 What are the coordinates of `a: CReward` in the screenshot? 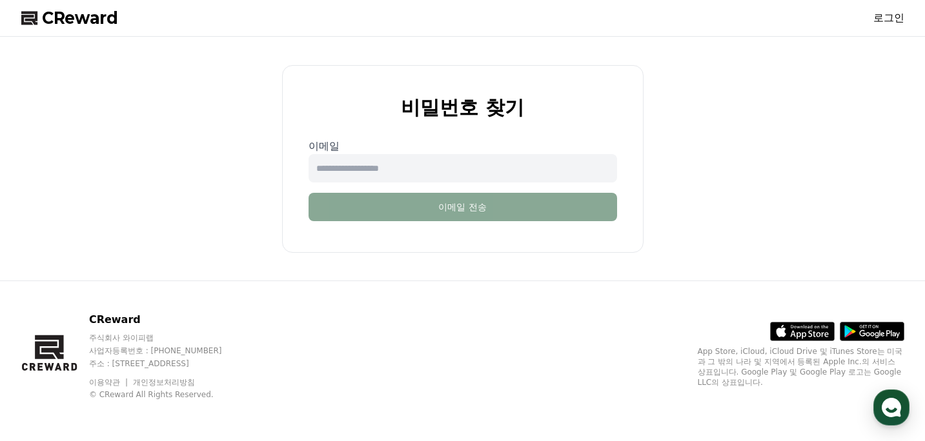 It's located at (70, 18).